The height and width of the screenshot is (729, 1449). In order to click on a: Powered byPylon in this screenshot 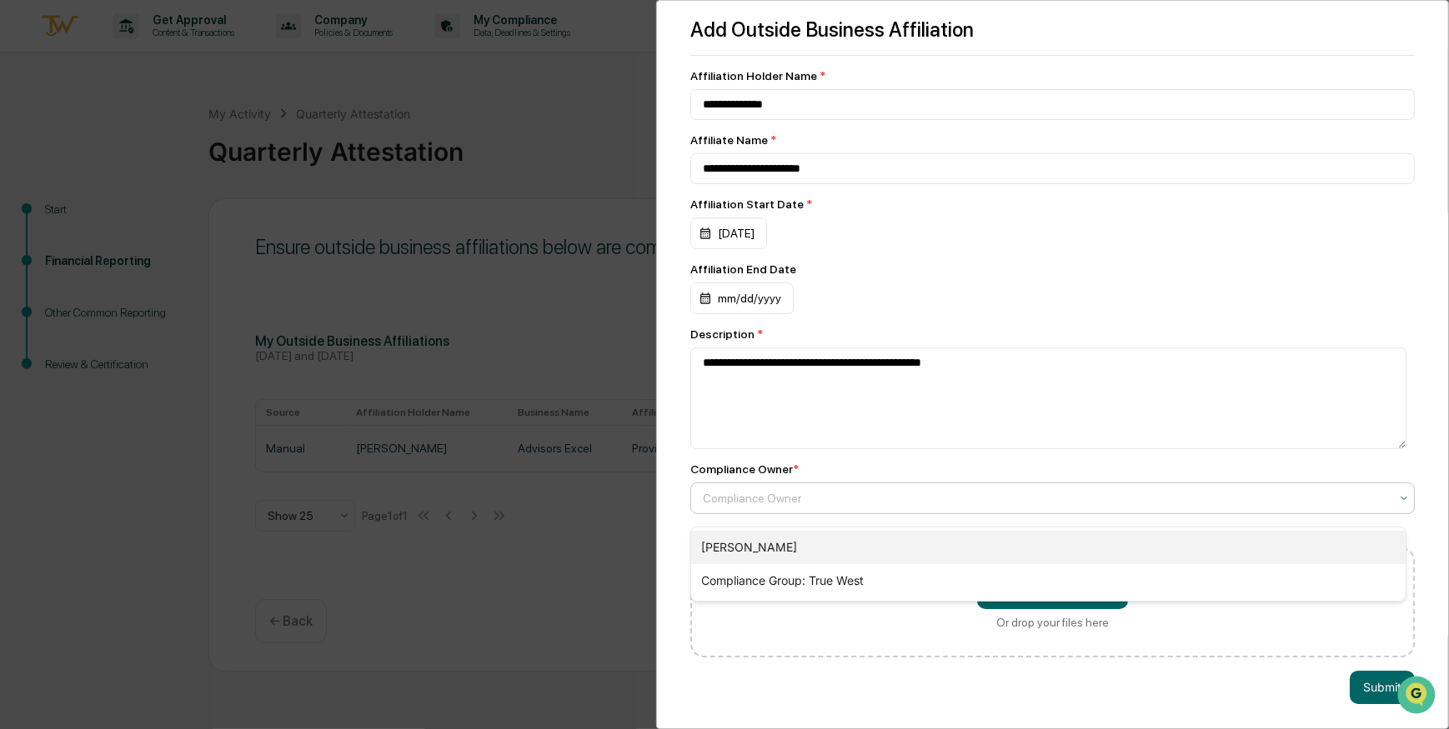, I will do `click(159, 288)`.